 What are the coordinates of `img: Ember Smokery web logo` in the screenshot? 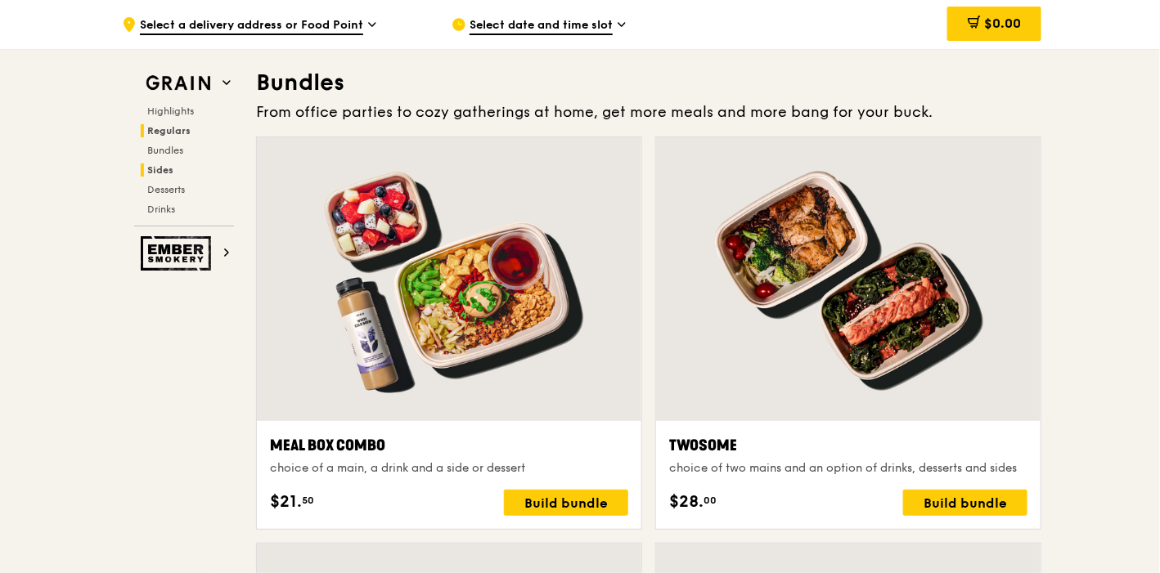 It's located at (178, 254).